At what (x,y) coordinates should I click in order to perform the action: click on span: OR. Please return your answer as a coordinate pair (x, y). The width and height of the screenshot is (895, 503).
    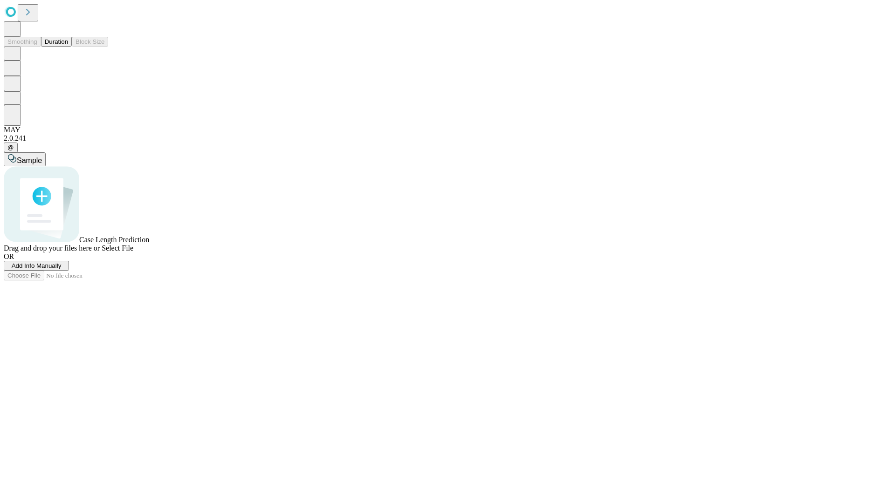
    Looking at the image, I should click on (9, 256).